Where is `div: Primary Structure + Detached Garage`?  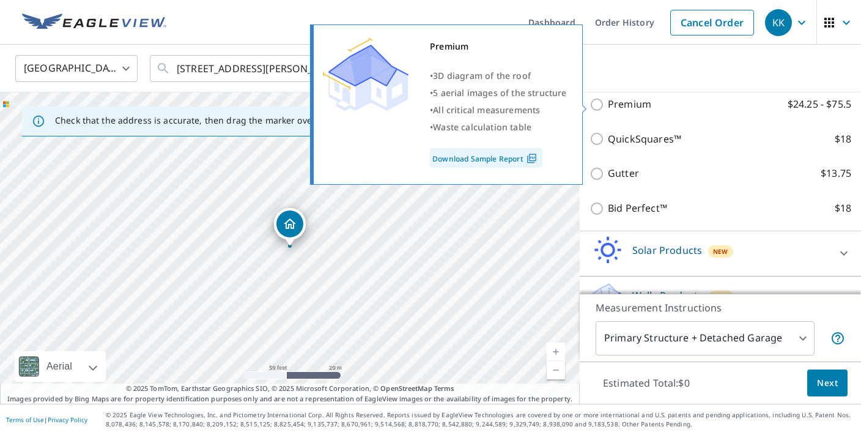
div: Primary Structure + Detached Garage is located at coordinates (705, 338).